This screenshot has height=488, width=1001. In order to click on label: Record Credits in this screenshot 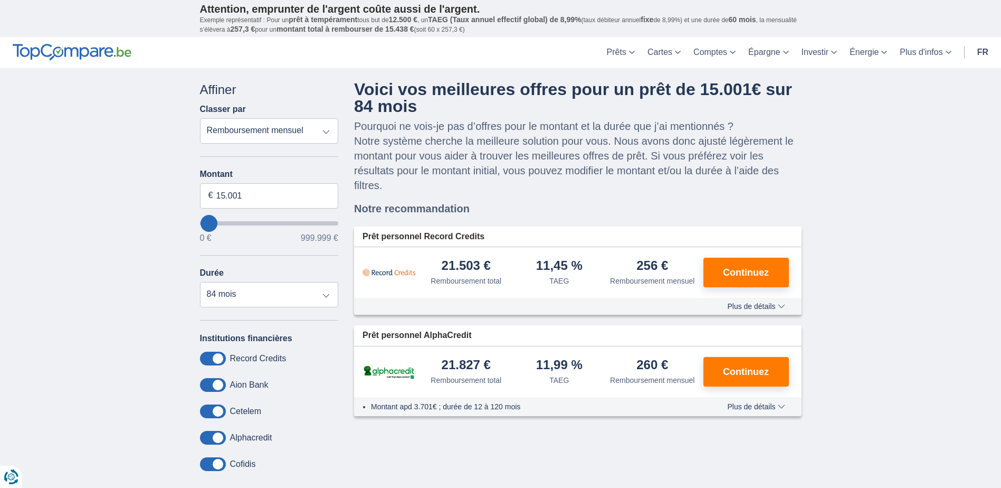, I will do `click(258, 358)`.